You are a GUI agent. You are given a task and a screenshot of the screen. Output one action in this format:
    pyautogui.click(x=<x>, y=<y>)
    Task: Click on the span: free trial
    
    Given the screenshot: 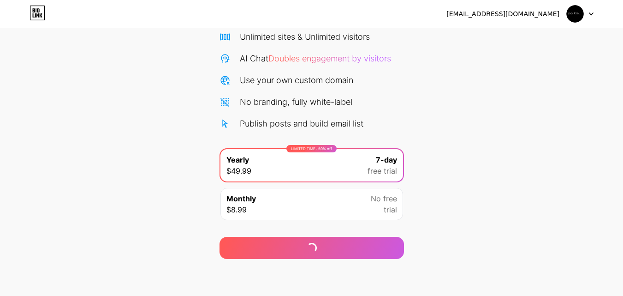 What is the action you would take?
    pyautogui.click(x=382, y=171)
    